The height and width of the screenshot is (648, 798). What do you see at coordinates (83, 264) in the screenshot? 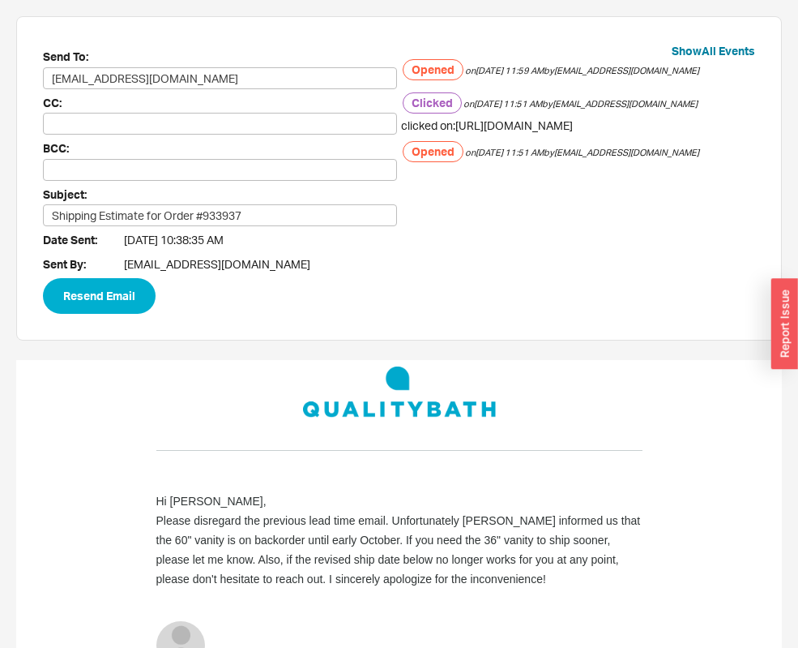
I see `span: Sent By:` at bounding box center [83, 264].